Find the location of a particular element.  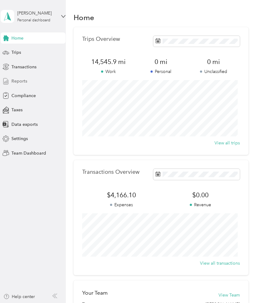

span: Taxes is located at coordinates (17, 110).